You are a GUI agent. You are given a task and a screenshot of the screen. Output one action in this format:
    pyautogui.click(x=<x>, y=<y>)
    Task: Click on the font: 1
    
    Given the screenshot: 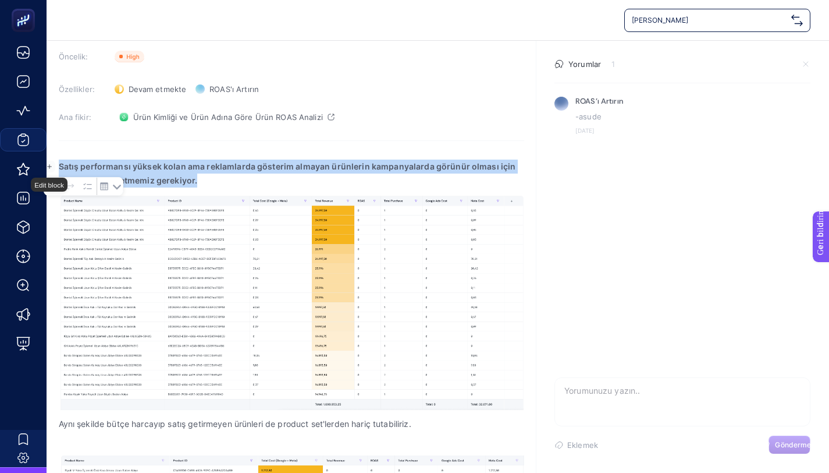 What is the action you would take?
    pyautogui.click(x=613, y=64)
    